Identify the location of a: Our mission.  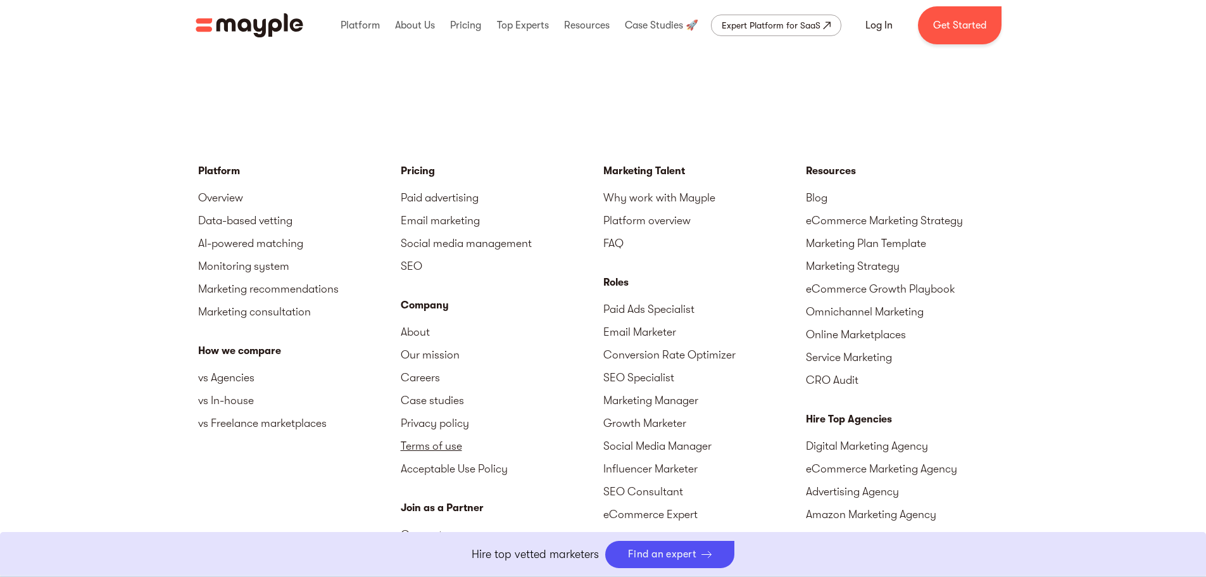
(502, 354).